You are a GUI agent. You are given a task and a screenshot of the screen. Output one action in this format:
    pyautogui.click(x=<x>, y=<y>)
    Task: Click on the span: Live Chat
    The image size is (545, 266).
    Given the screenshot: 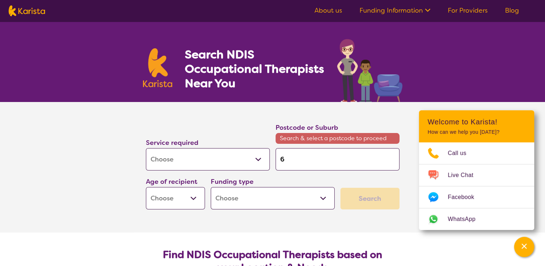 What is the action you would take?
    pyautogui.click(x=464, y=175)
    